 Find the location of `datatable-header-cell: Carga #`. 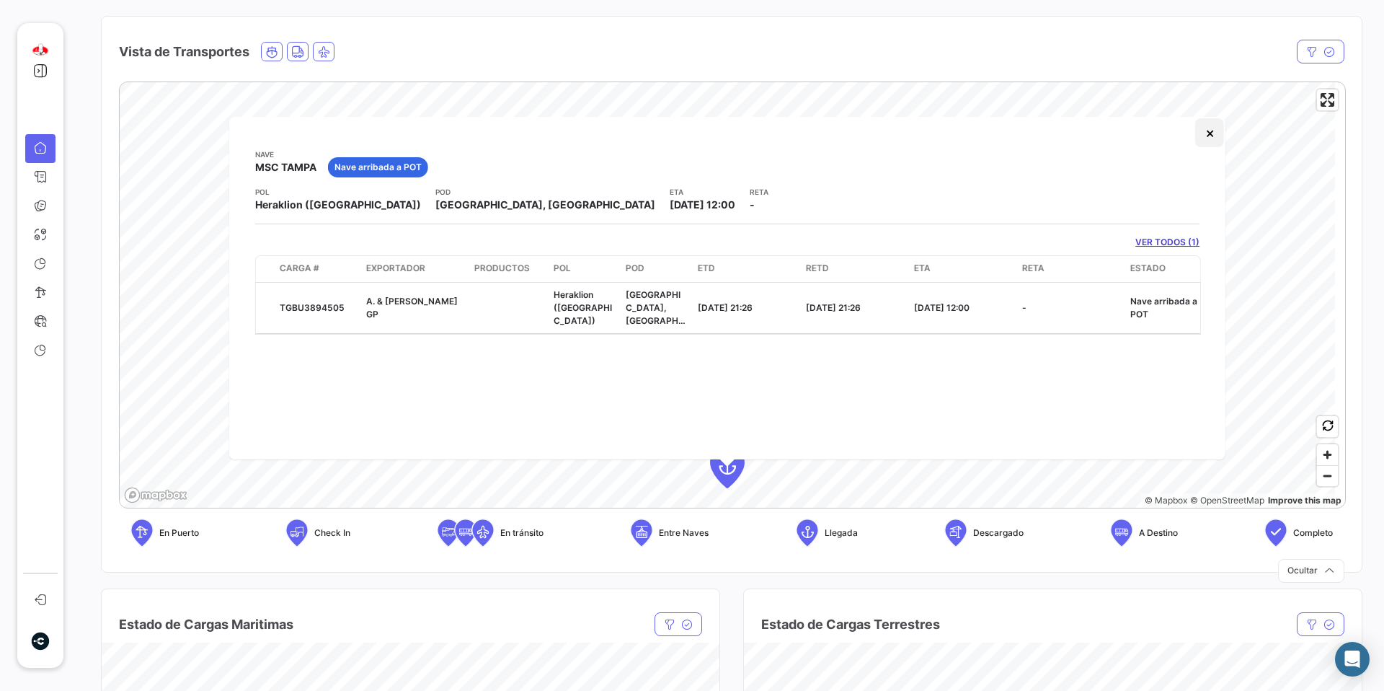

datatable-header-cell: Carga # is located at coordinates (317, 268).